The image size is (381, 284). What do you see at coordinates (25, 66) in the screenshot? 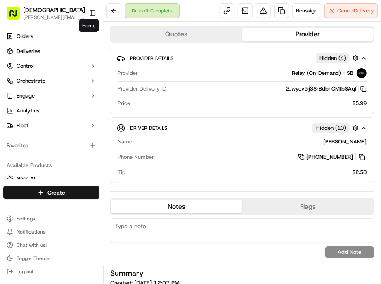
I see `span: Control` at bounding box center [25, 66].